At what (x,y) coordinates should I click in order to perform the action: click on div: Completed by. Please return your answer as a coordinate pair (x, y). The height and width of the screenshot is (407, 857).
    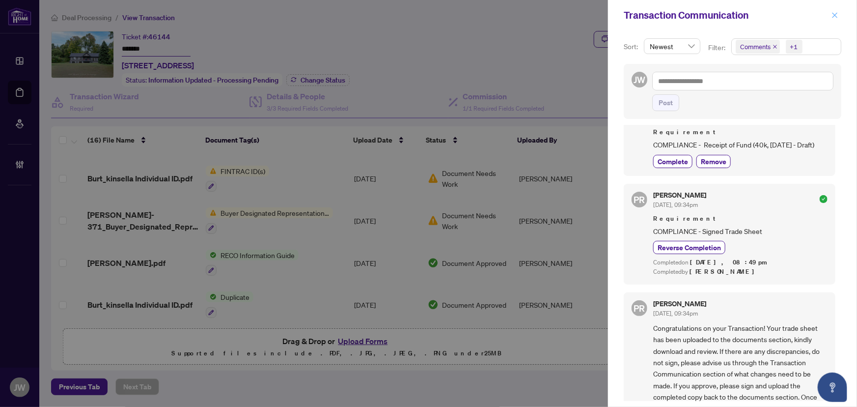
    Looking at the image, I should click on (740, 272).